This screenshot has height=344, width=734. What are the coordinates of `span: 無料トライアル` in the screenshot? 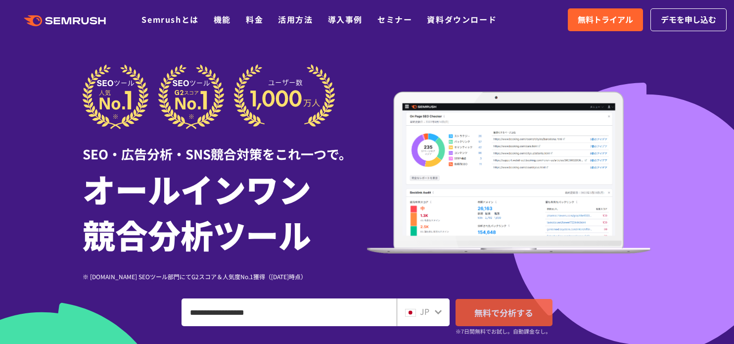 It's located at (605, 20).